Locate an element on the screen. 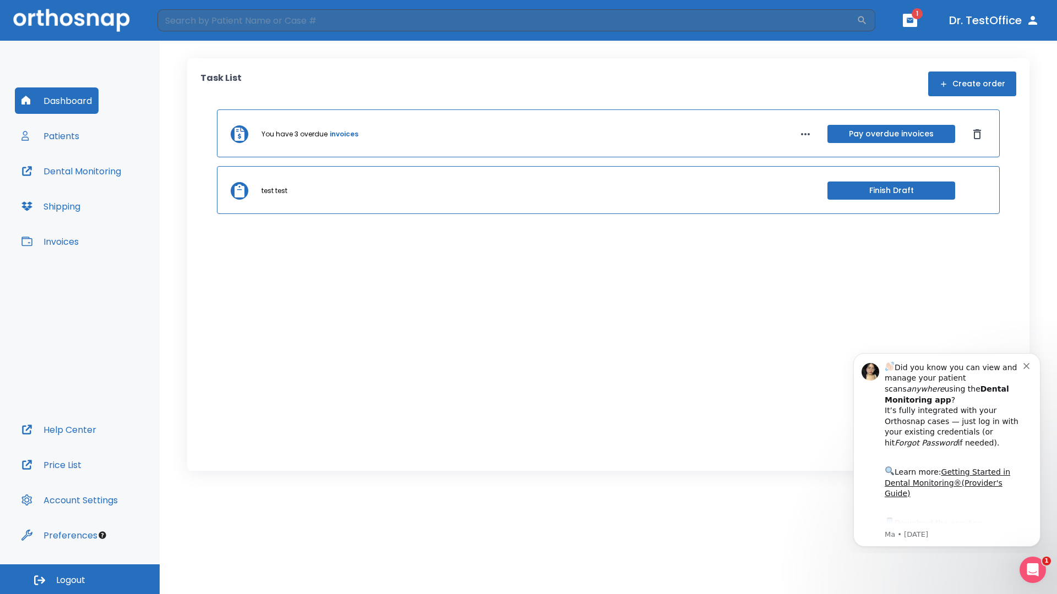 The image size is (1057, 594). button: Invoices is located at coordinates (50, 242).